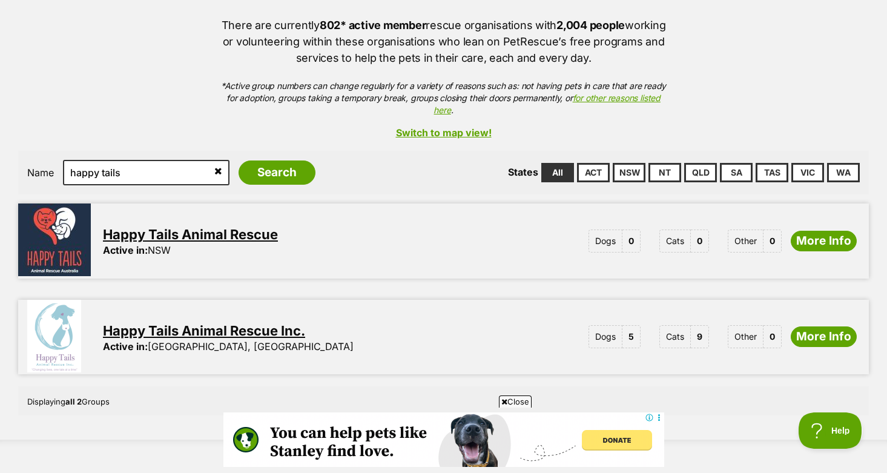 The width and height of the screenshot is (887, 473). What do you see at coordinates (843, 173) in the screenshot?
I see `a: WA` at bounding box center [843, 173].